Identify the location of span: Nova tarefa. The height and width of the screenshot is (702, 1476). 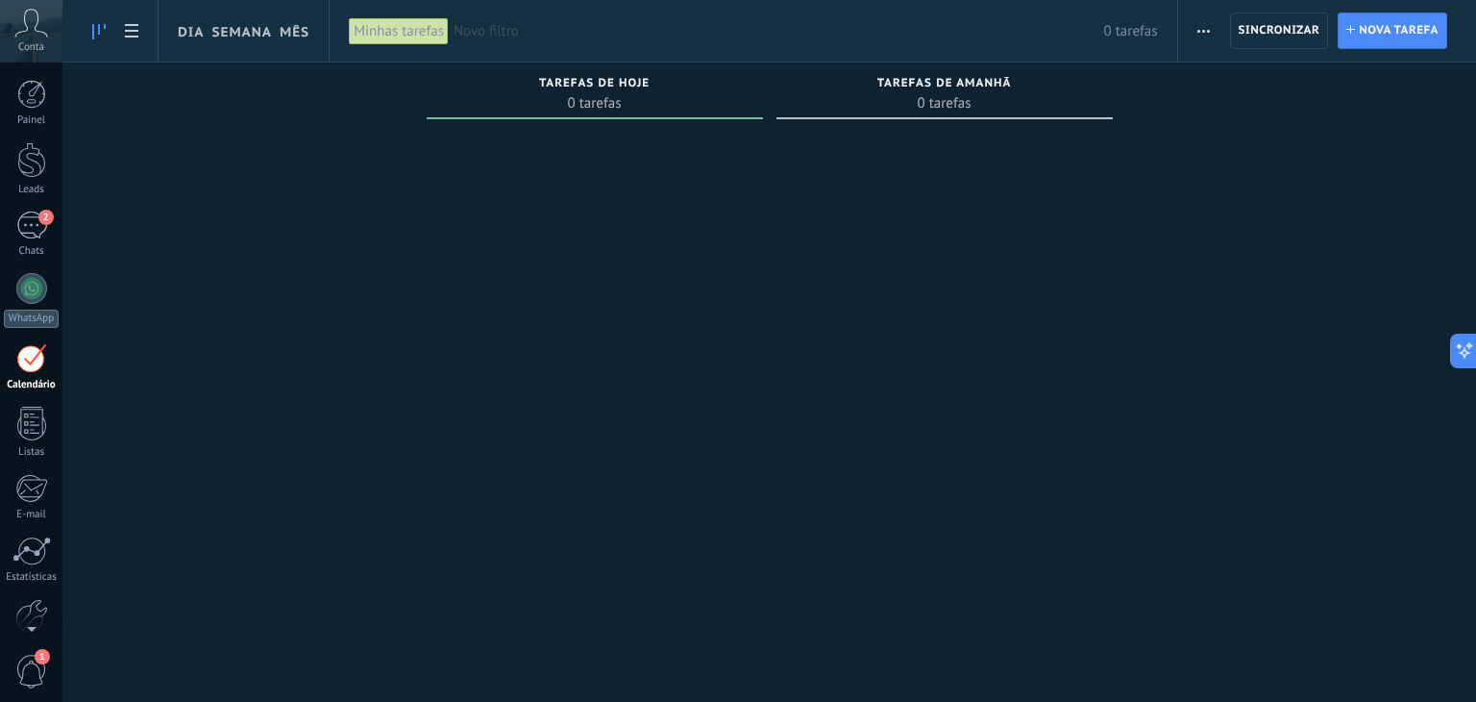
(1398, 31).